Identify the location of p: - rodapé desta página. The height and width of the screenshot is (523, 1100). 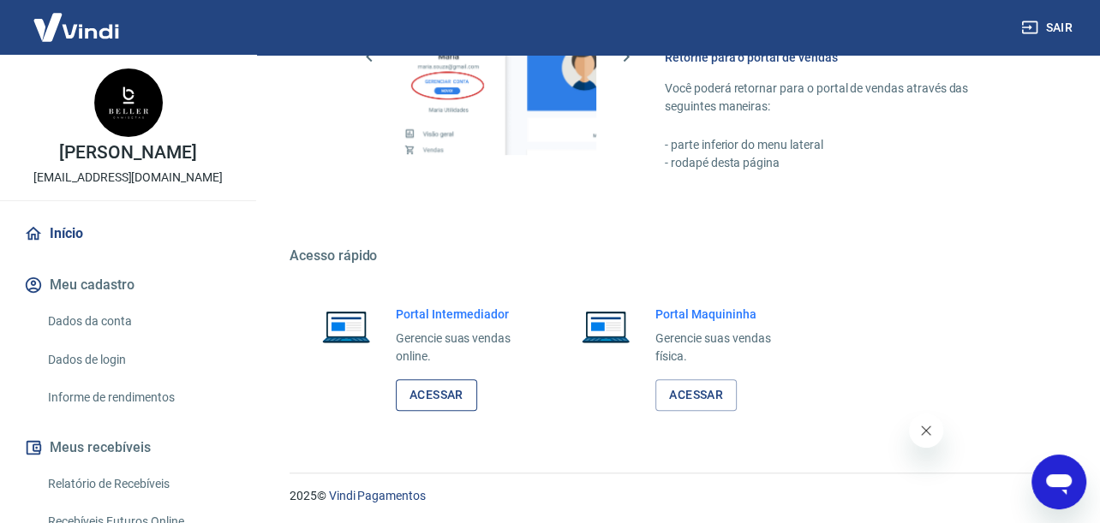
(841, 163).